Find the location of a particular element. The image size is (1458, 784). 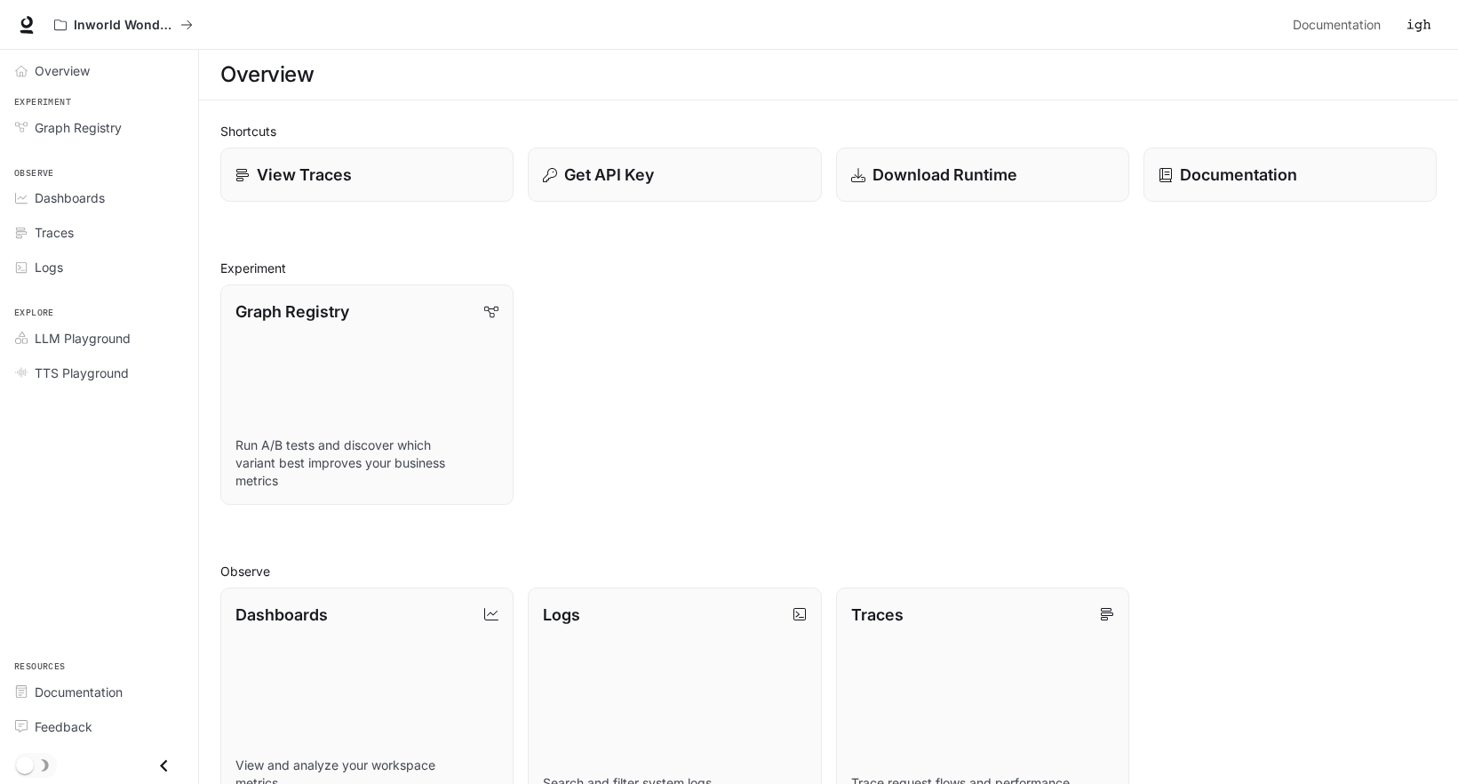

a: Logs is located at coordinates (99, 267).